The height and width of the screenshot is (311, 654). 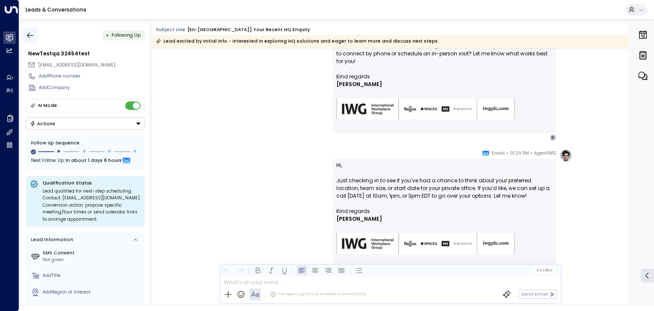 What do you see at coordinates (92, 183) in the screenshot?
I see `p: Qualification Status` at bounding box center [92, 183].